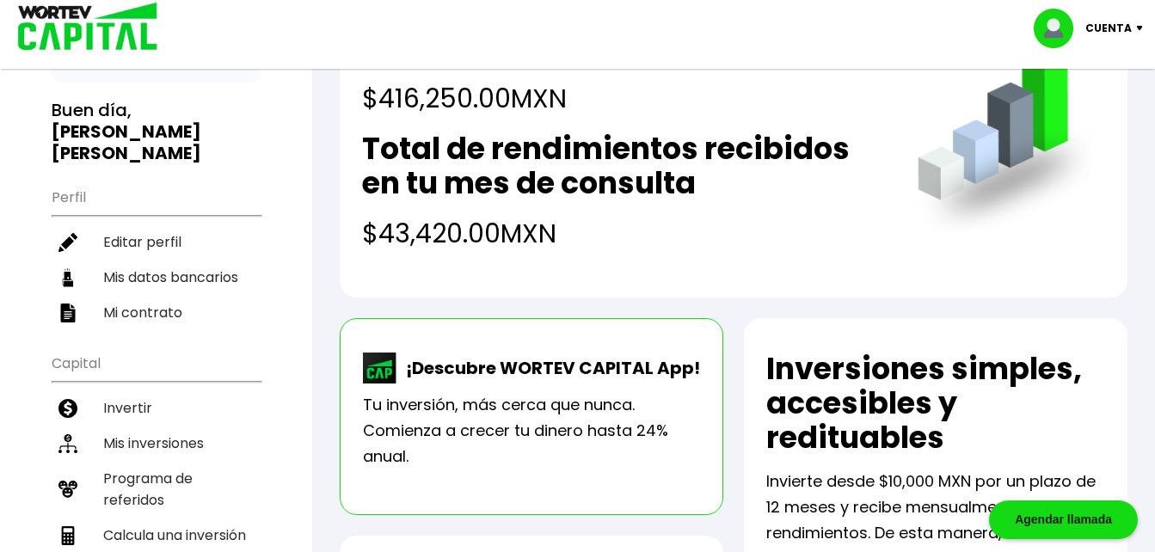 Image resolution: width=1155 pixels, height=552 pixels. Describe the element at coordinates (1063, 519) in the screenshot. I see `div: Agendar llamada` at that location.